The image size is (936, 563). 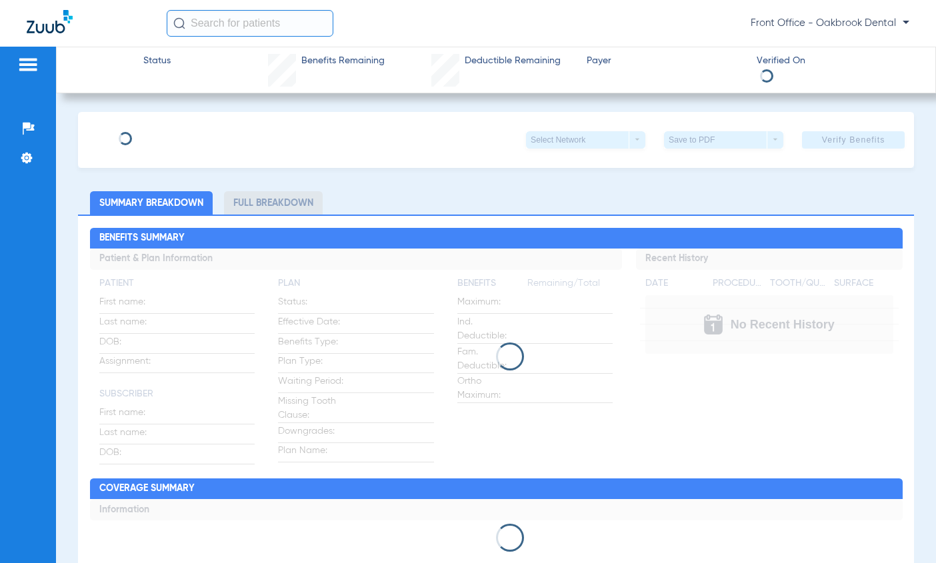 What do you see at coordinates (273, 203) in the screenshot?
I see `li: Full Breakdown` at bounding box center [273, 203].